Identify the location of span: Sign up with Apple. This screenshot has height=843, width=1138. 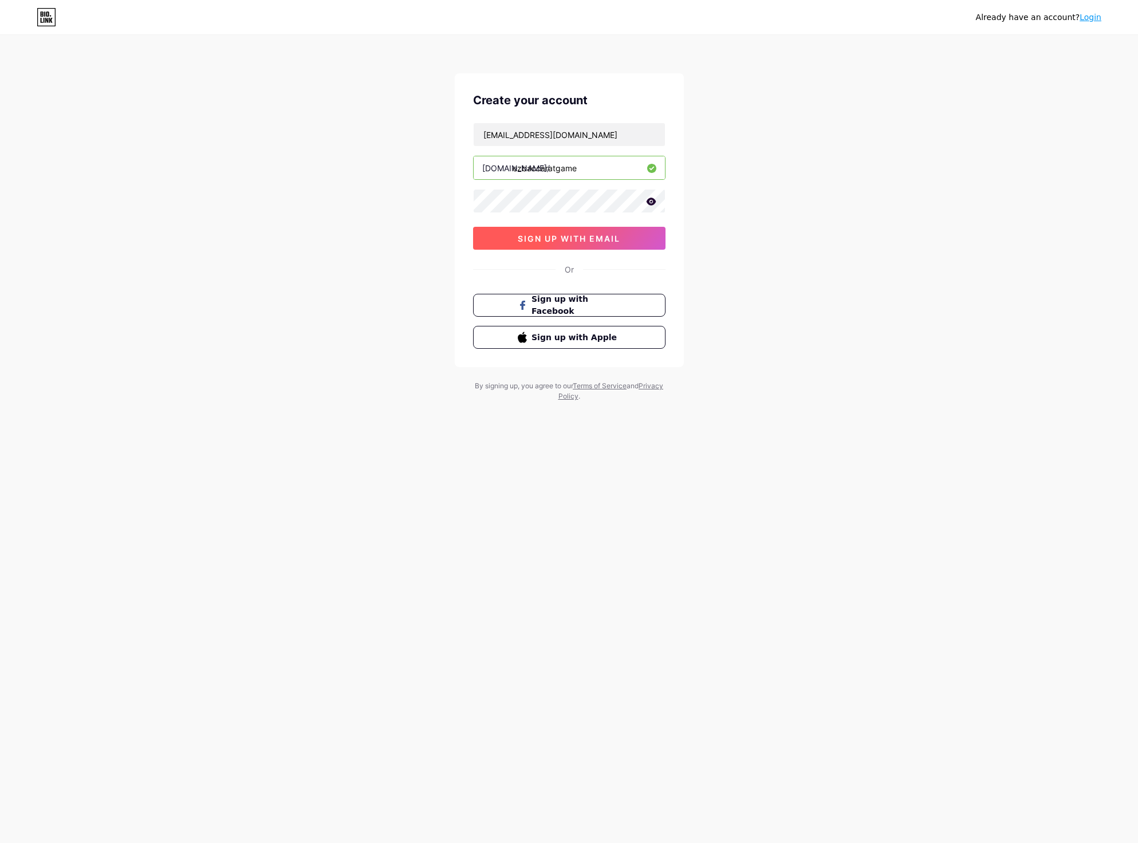
(575, 337).